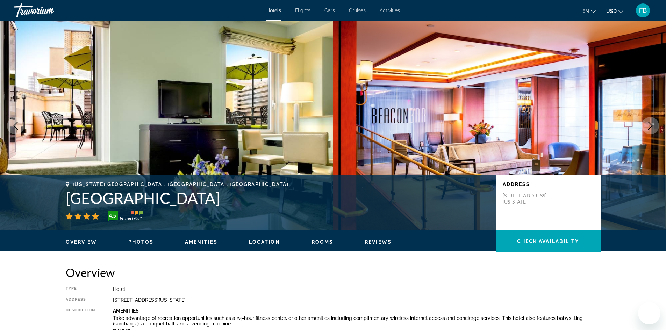 This screenshot has height=330, width=666. I want to click on div: Hotel, so click(356, 289).